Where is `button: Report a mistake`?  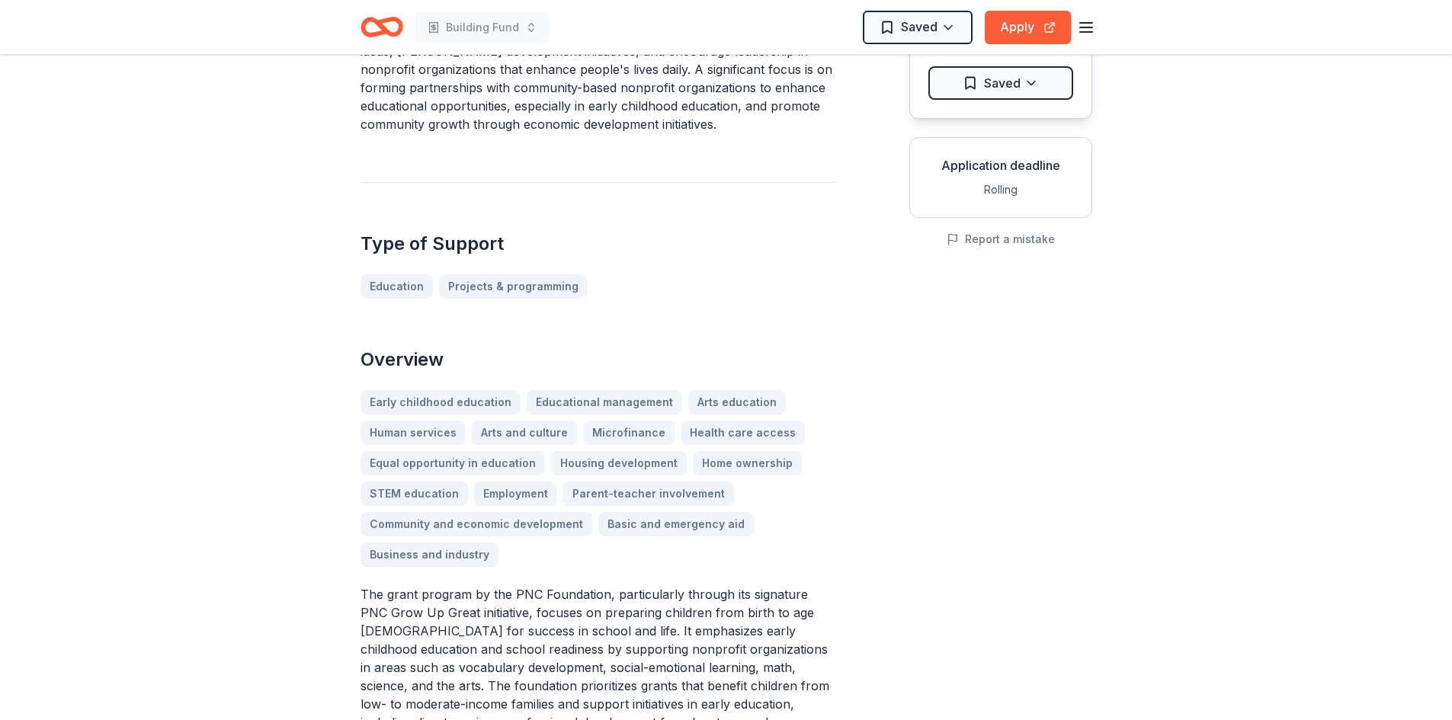 button: Report a mistake is located at coordinates (1000, 239).